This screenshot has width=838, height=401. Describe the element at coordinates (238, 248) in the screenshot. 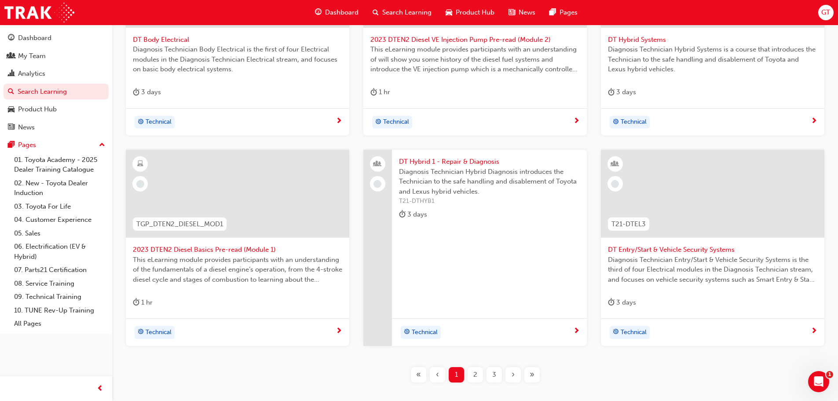

I see `a: TGP_DTEN2_DIESEL_MOD12023 DTEN2 Diesel Basics Pre-read (Module 1)This eLearning module provides p...` at that location.